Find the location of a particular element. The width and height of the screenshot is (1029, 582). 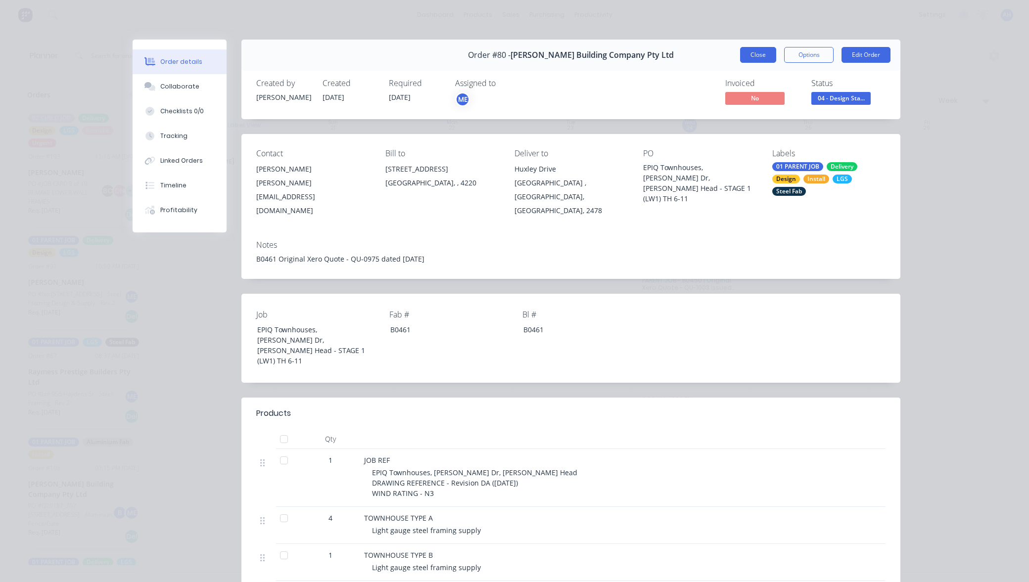

div: Order details is located at coordinates (181, 62).